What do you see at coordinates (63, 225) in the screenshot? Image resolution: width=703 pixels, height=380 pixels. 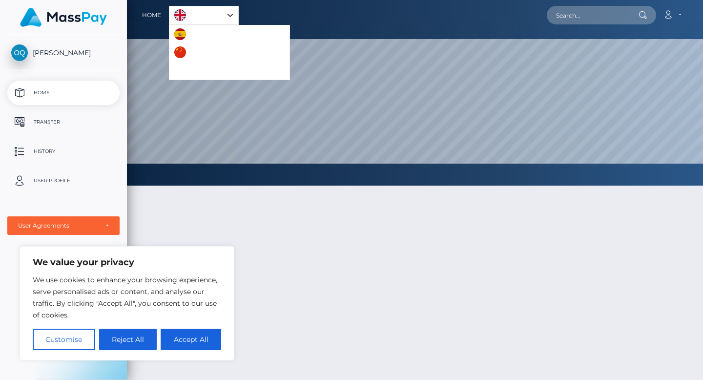 I see `button: User Agreements` at bounding box center [63, 225].